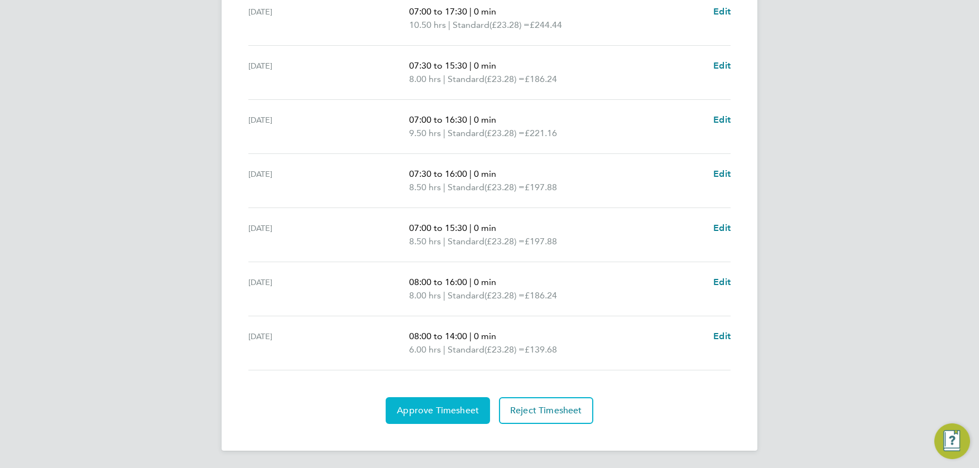 This screenshot has height=468, width=979. What do you see at coordinates (425, 350) in the screenshot?
I see `span: 6.00 hrs` at bounding box center [425, 350].